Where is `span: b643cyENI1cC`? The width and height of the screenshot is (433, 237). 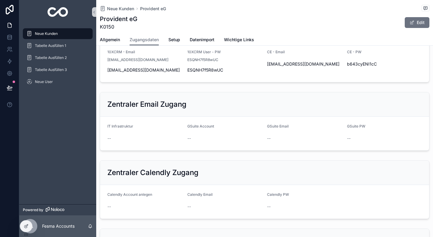
span: b643cyENI1cC is located at coordinates (385, 64).